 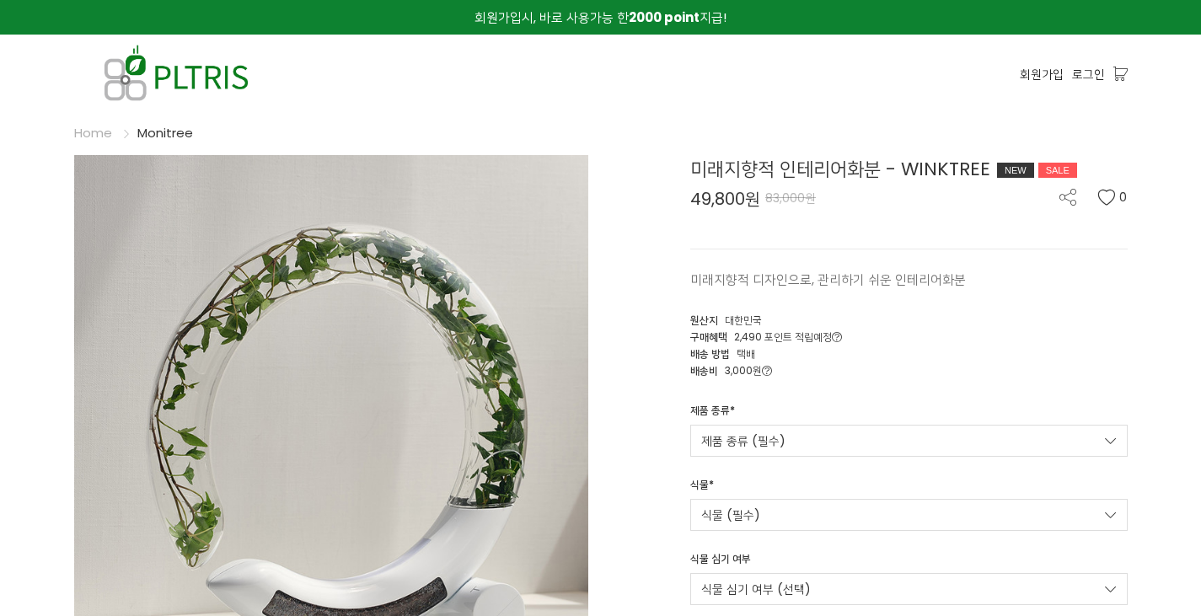 What do you see at coordinates (746, 353) in the screenshot?
I see `span: 택배` at bounding box center [746, 353].